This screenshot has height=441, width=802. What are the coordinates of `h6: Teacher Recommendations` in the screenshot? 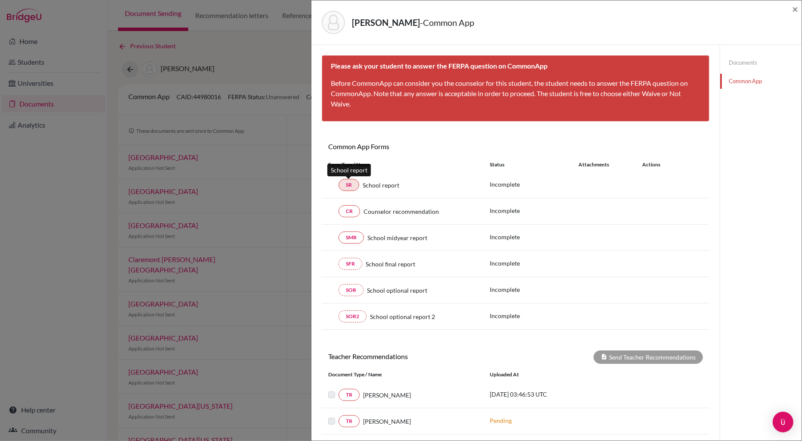 It's located at (419, 356).